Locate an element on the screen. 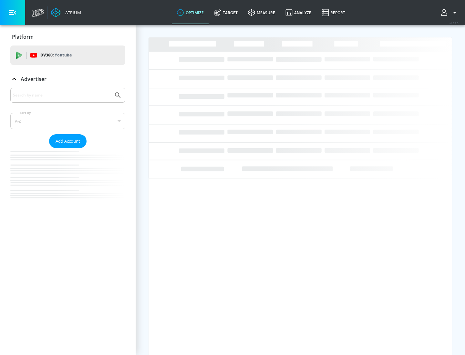 This screenshot has height=355, width=465. p: Advertiser is located at coordinates (34, 79).